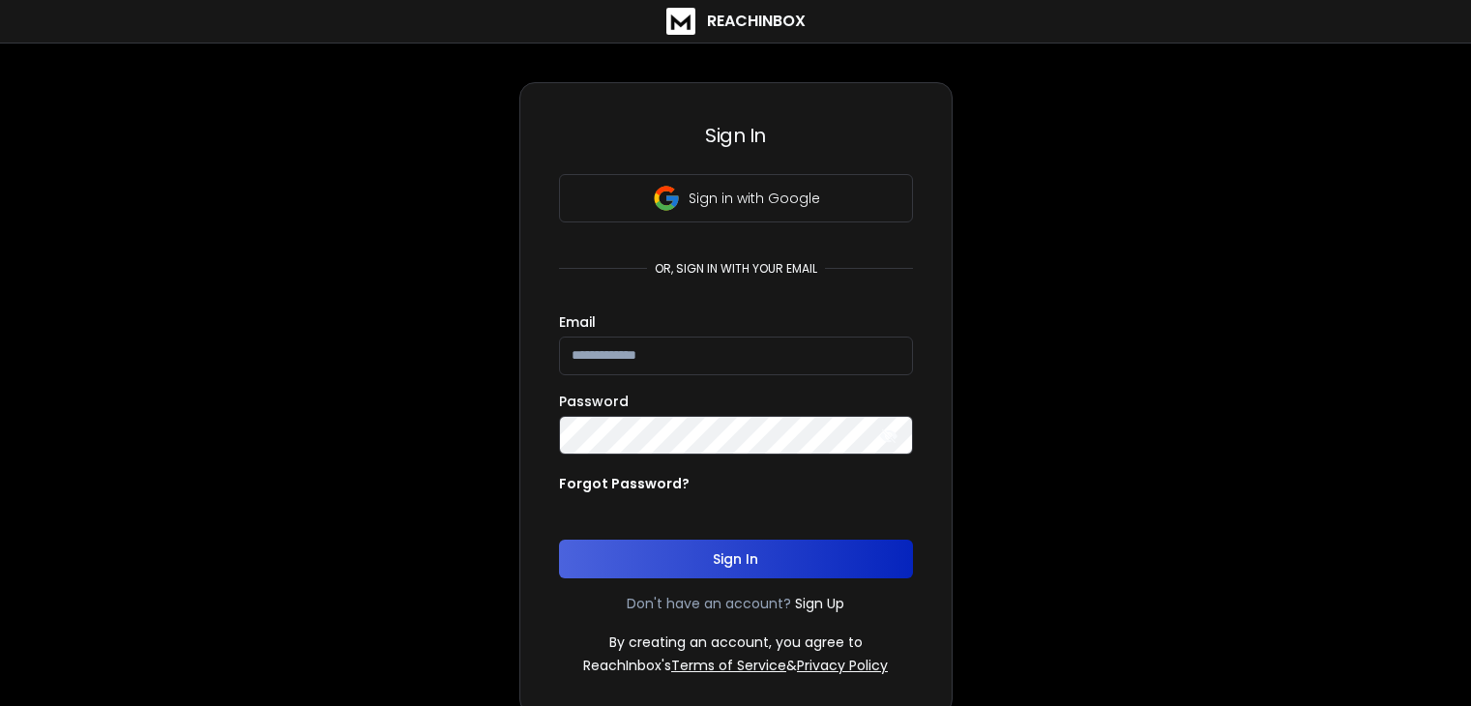 This screenshot has height=706, width=1471. What do you see at coordinates (736, 642) in the screenshot?
I see `p: By creating an account, you agree to` at bounding box center [736, 642].